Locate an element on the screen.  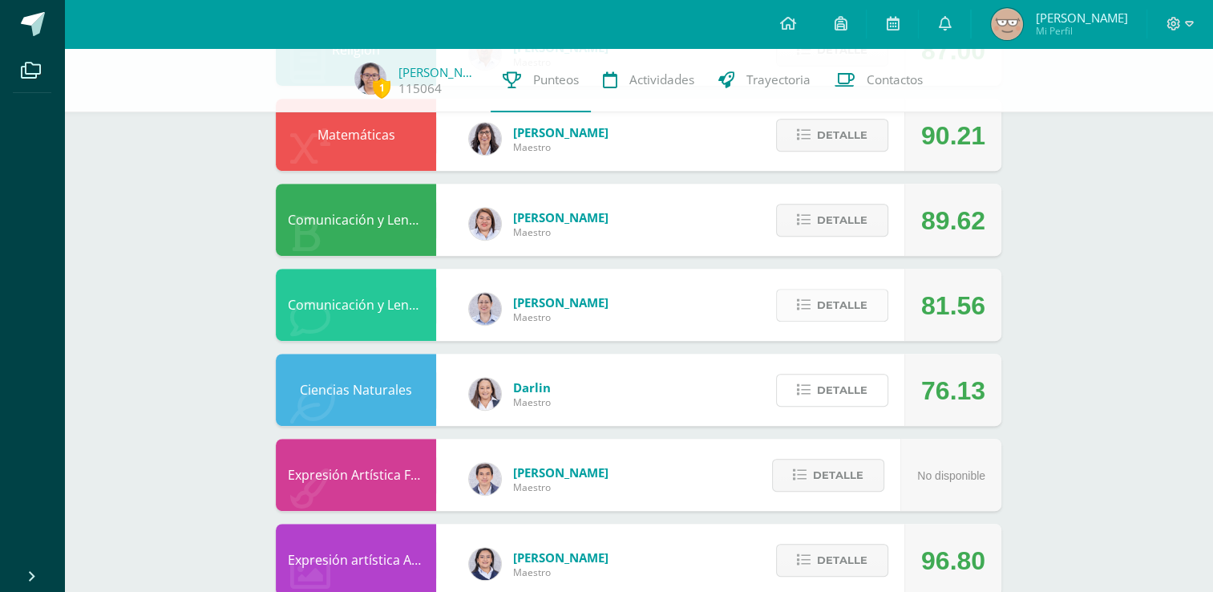
div: Expresión Artística FORMACIÓN MUSICAL is located at coordinates (356, 475).